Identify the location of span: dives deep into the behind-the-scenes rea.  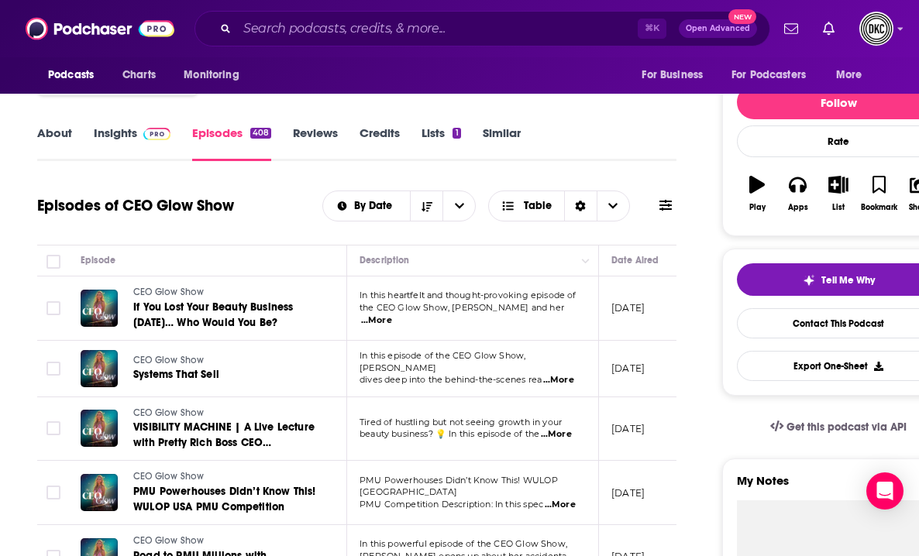
(450, 380).